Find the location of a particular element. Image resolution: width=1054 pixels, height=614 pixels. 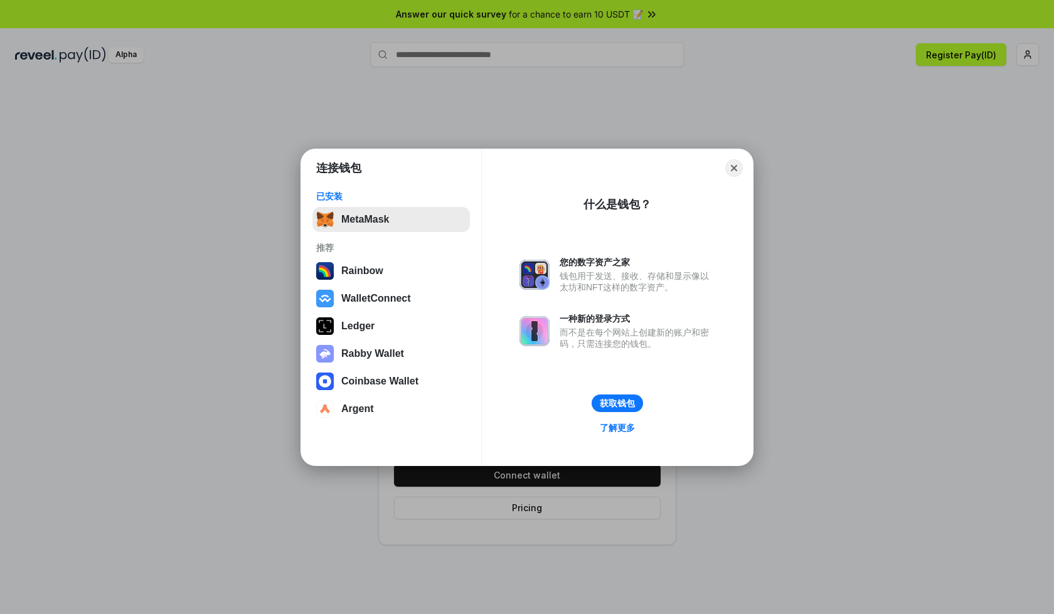

button: Rabby Wallet is located at coordinates (391, 354).